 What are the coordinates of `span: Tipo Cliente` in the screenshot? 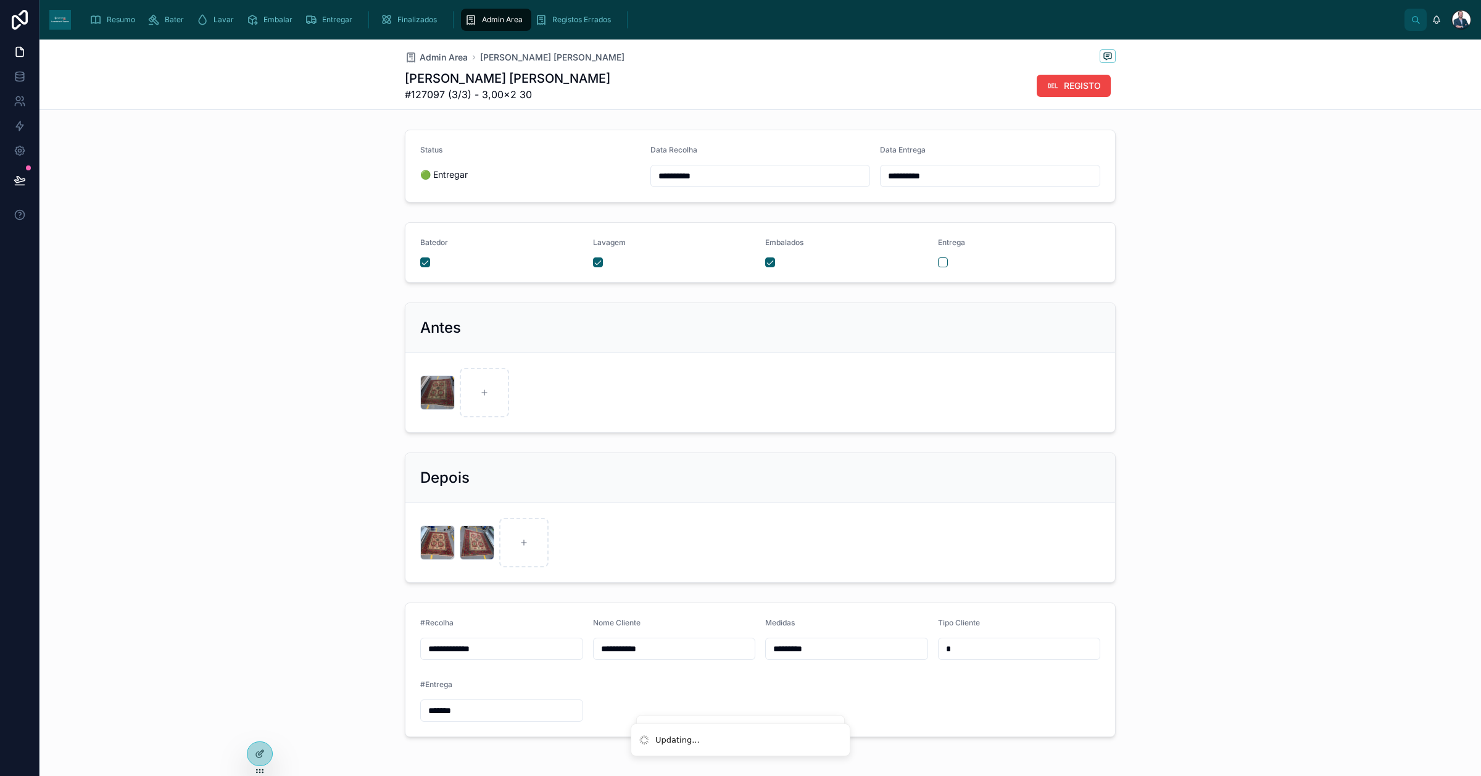 It's located at (959, 622).